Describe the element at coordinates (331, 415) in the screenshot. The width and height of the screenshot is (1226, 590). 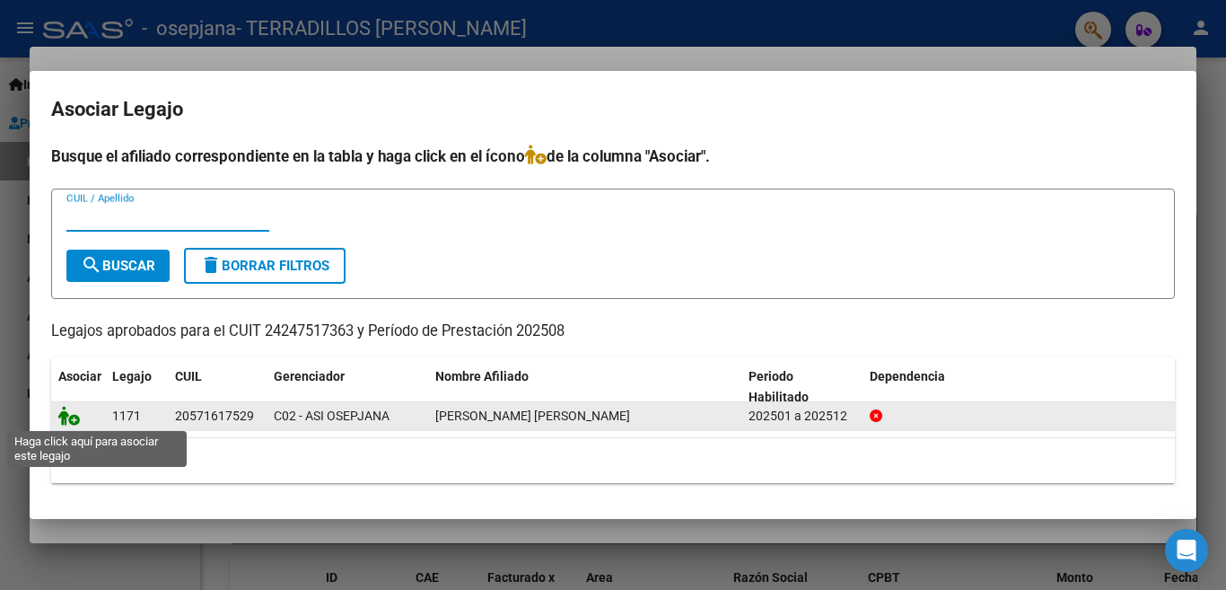
I see `span: C02 - ASI OSEPJANA` at that location.